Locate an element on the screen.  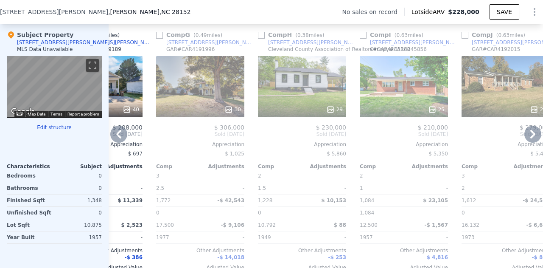
div: MLS Data Unavailable is located at coordinates (45, 49).